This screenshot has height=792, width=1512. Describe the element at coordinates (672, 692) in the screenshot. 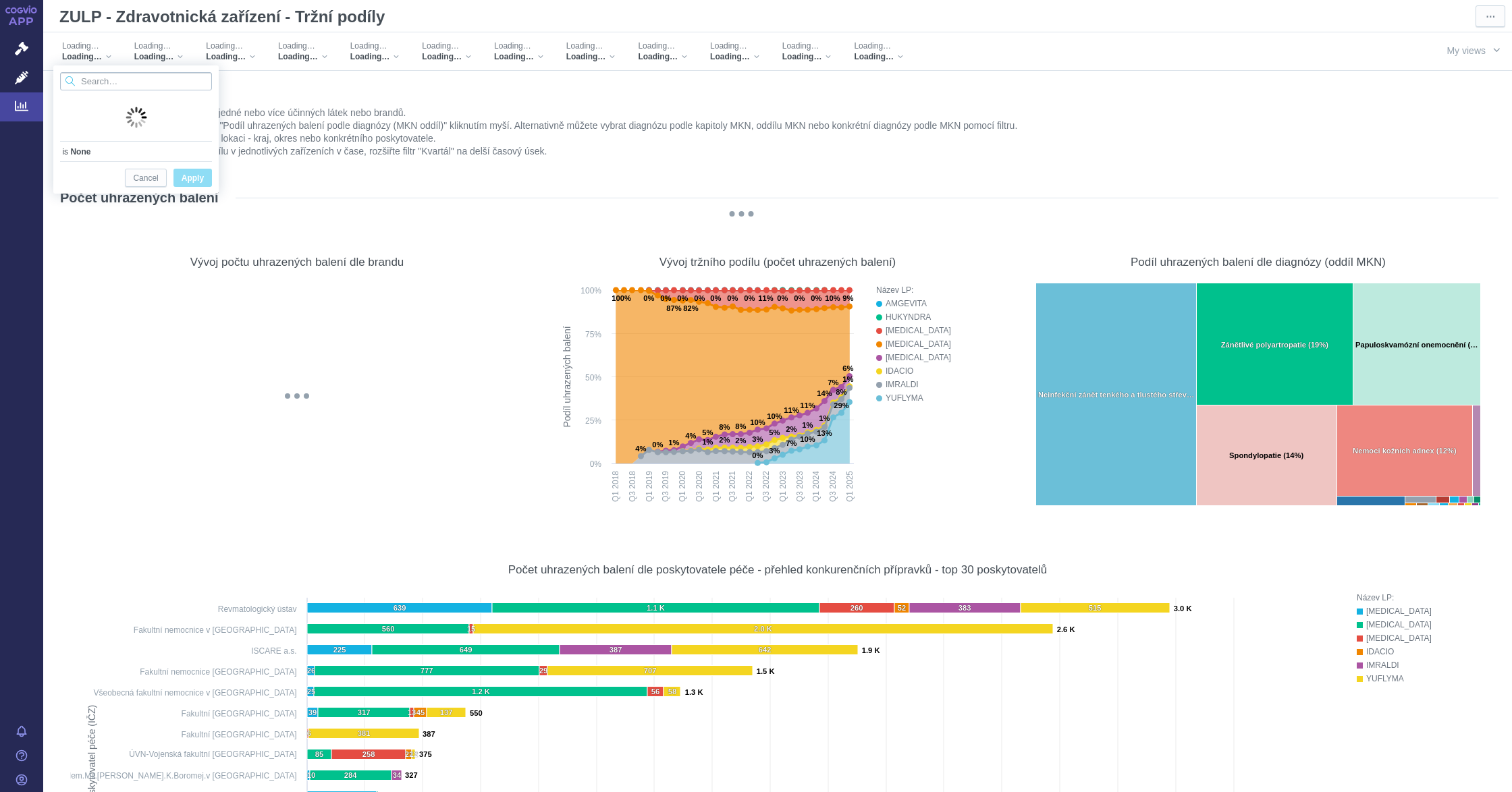

I see `text: 58` at that location.